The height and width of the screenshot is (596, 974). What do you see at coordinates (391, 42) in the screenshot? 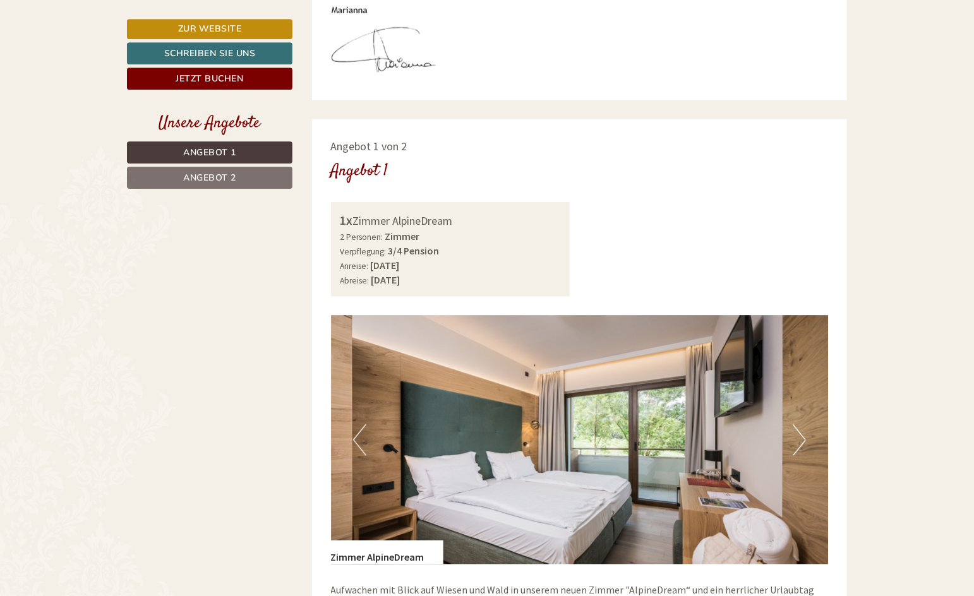
I see `div: Sie` at bounding box center [391, 42].